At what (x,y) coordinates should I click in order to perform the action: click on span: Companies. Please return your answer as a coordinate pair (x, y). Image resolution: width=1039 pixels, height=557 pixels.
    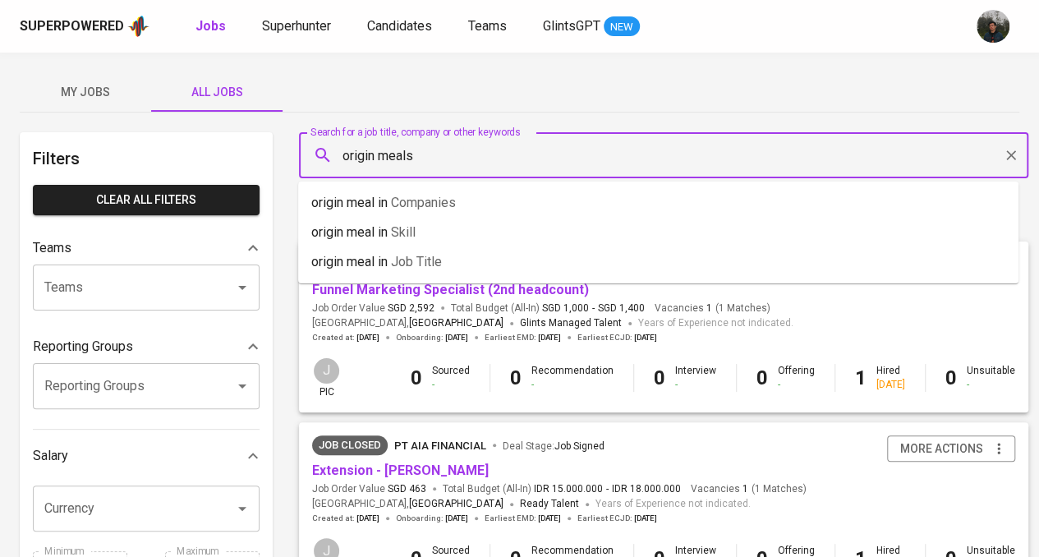
    Looking at the image, I should click on (423, 202).